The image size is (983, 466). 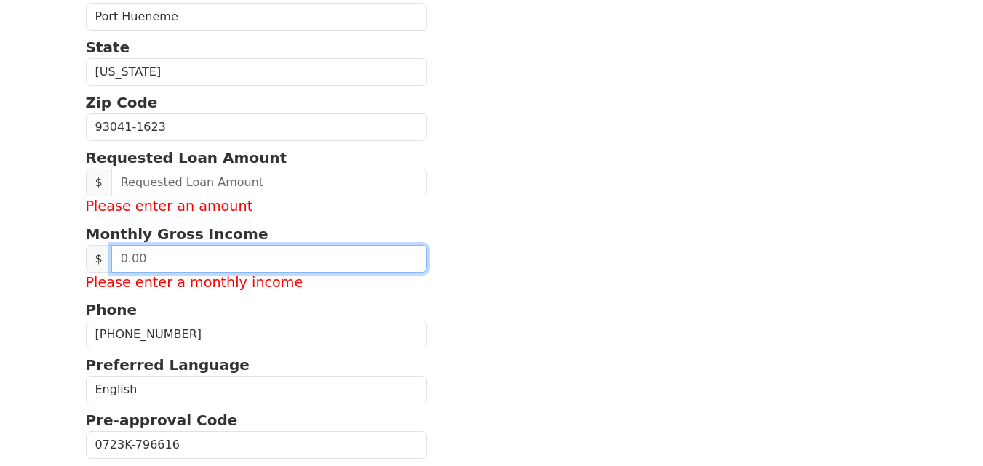 I want to click on input: Pre-approval Code, so click(x=257, y=445).